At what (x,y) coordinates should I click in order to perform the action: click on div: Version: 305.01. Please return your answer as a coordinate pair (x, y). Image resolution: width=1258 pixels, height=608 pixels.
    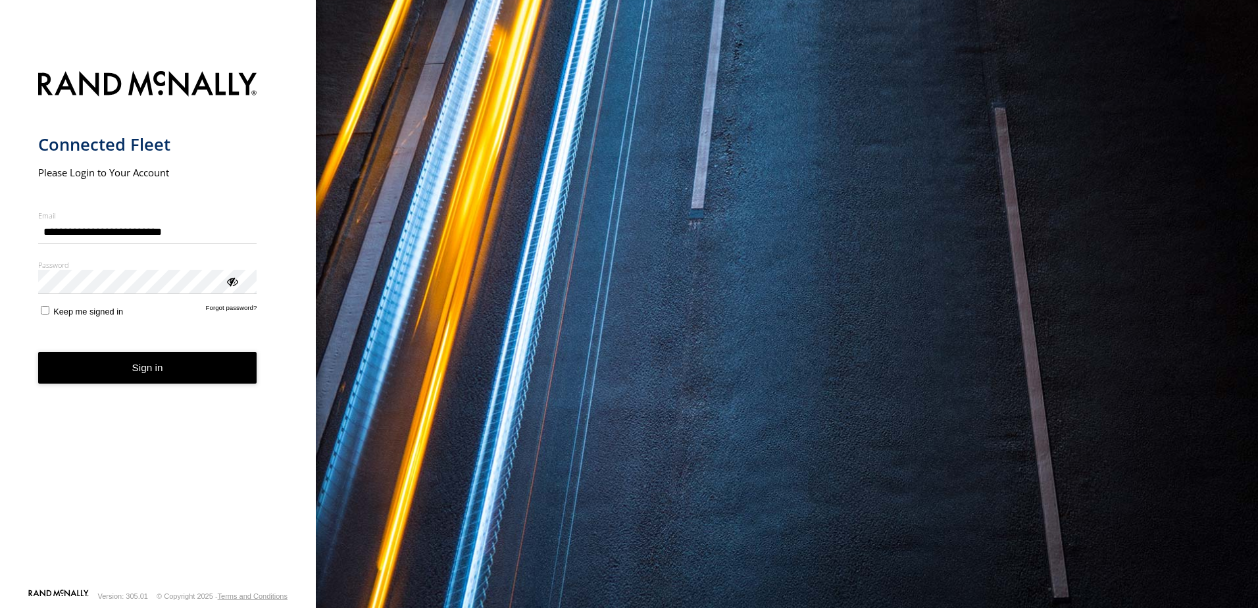
    Looking at the image, I should click on (123, 596).